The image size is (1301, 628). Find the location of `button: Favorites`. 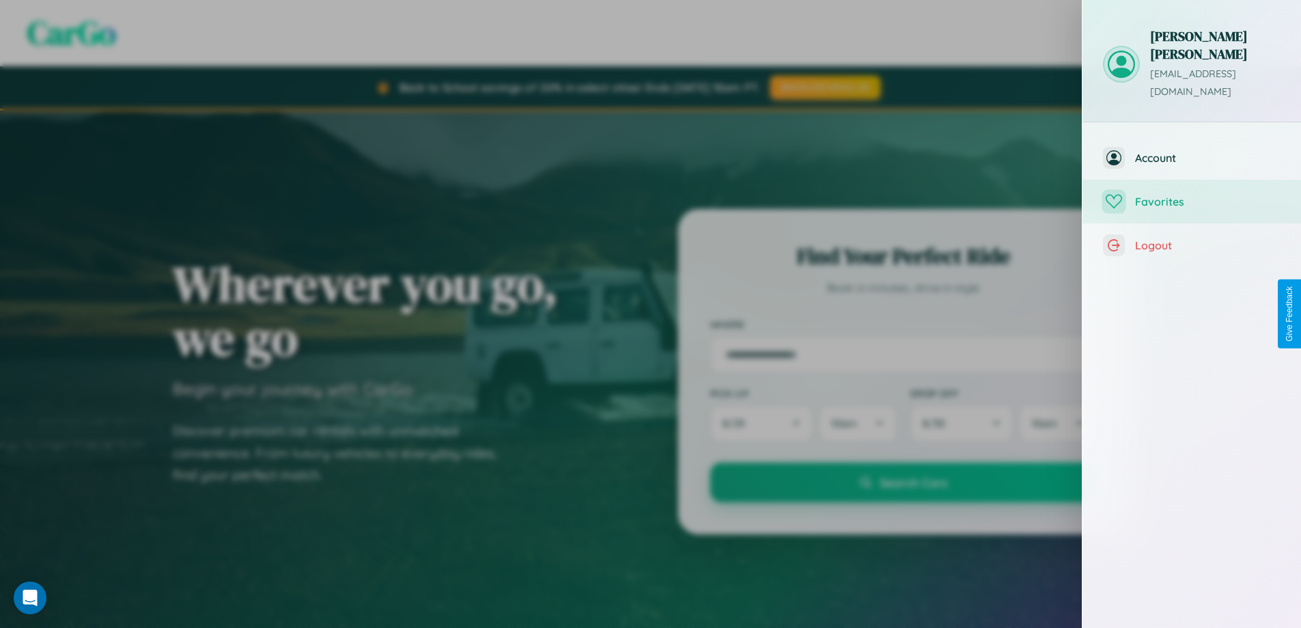

button: Favorites is located at coordinates (1192, 201).